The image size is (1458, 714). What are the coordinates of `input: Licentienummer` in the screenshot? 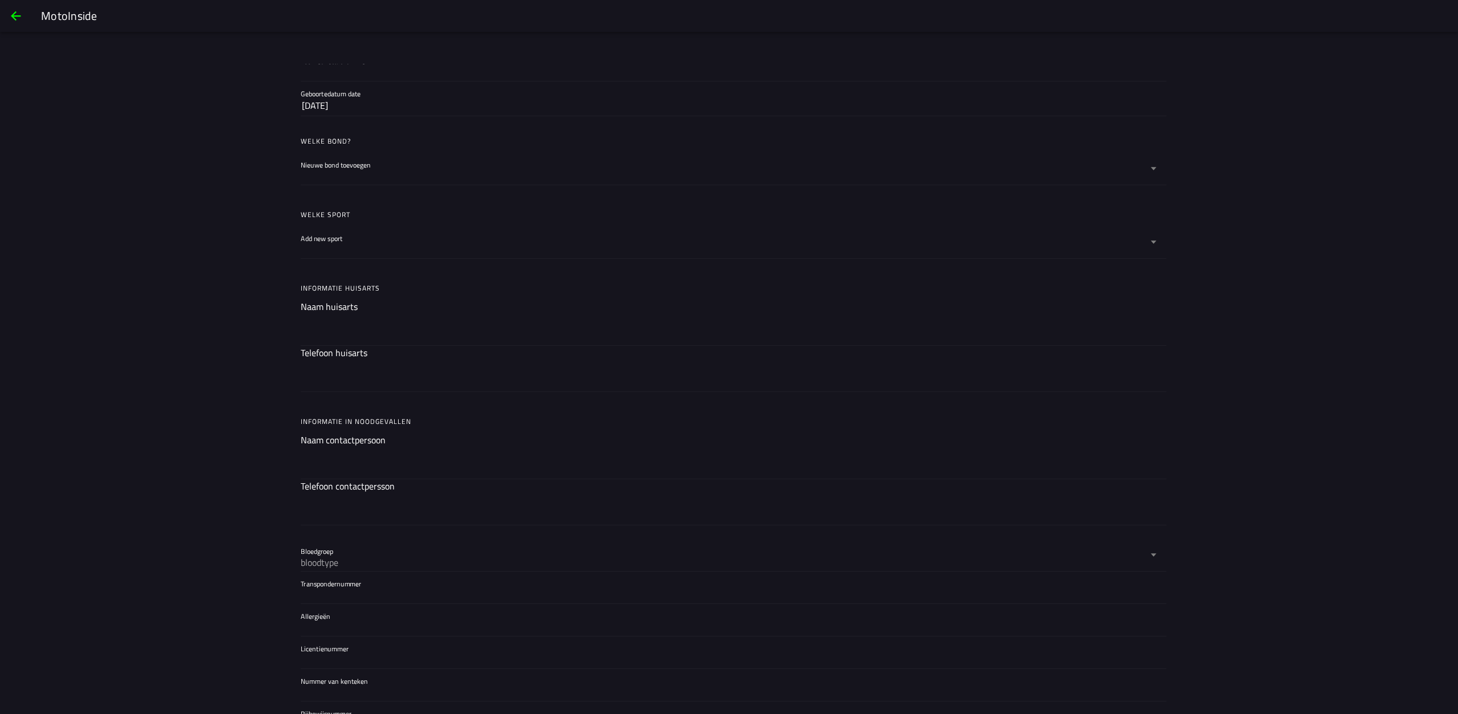 It's located at (729, 660).